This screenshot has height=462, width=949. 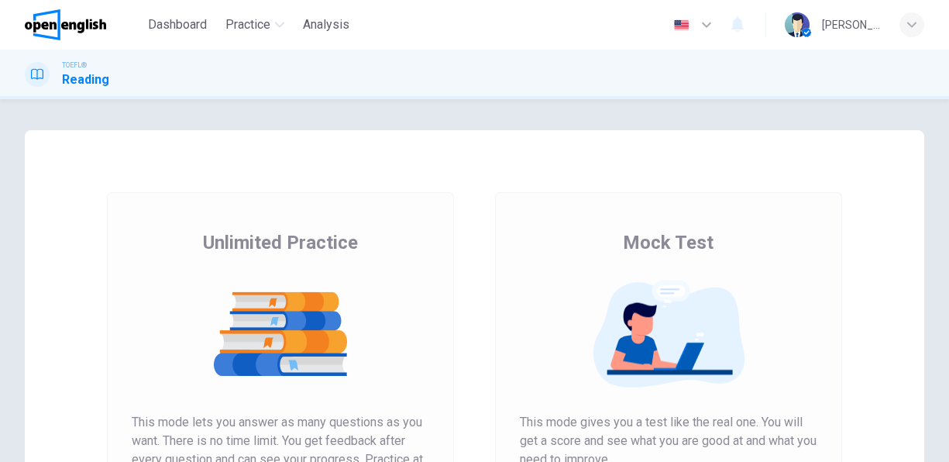 What do you see at coordinates (255, 25) in the screenshot?
I see `button: Practice` at bounding box center [255, 25].